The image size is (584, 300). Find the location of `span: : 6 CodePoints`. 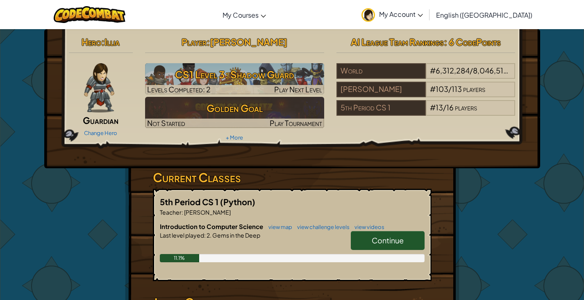

span: : 6 CodePoints is located at coordinates (472, 42).